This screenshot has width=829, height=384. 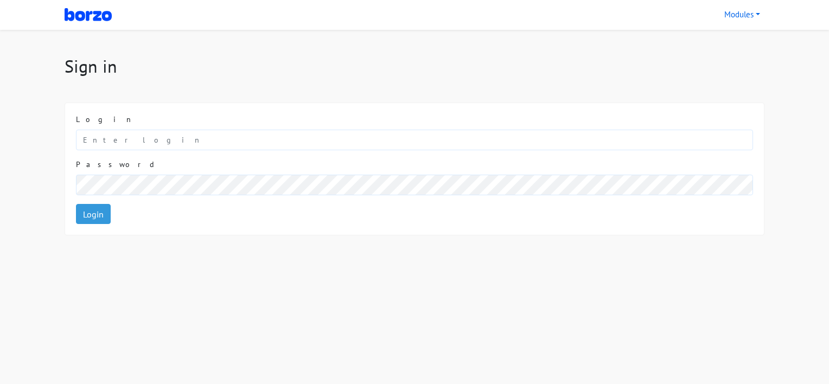 I want to click on img: Borzo - Fast and flexible intra-city delivery for businesses and individuals, so click(x=88, y=15).